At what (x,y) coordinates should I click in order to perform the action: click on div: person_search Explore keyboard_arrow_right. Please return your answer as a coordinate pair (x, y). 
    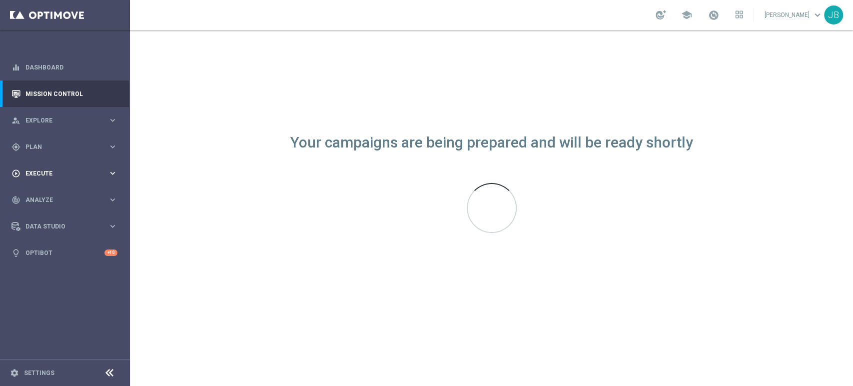
    Looking at the image, I should click on (64, 120).